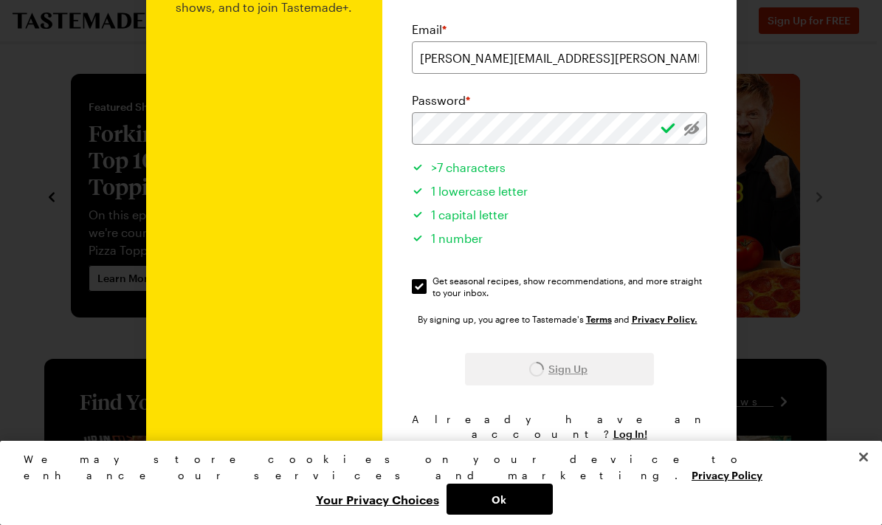 Image resolution: width=882 pixels, height=525 pixels. What do you see at coordinates (665, 318) in the screenshot?
I see `a: Tastemade Privacy Policy` at bounding box center [665, 318].